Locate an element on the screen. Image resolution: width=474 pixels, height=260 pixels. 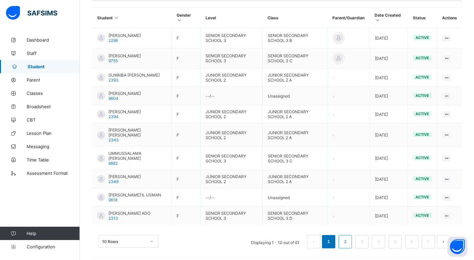
li: 上一页 is located at coordinates (314, 241).